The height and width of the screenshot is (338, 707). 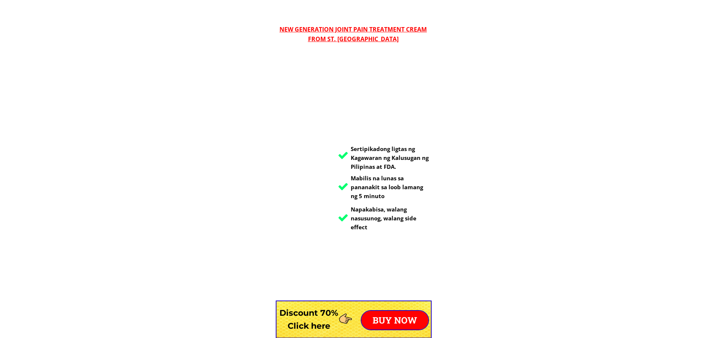 I want to click on h3: Discount 70% Click here, so click(x=309, y=320).